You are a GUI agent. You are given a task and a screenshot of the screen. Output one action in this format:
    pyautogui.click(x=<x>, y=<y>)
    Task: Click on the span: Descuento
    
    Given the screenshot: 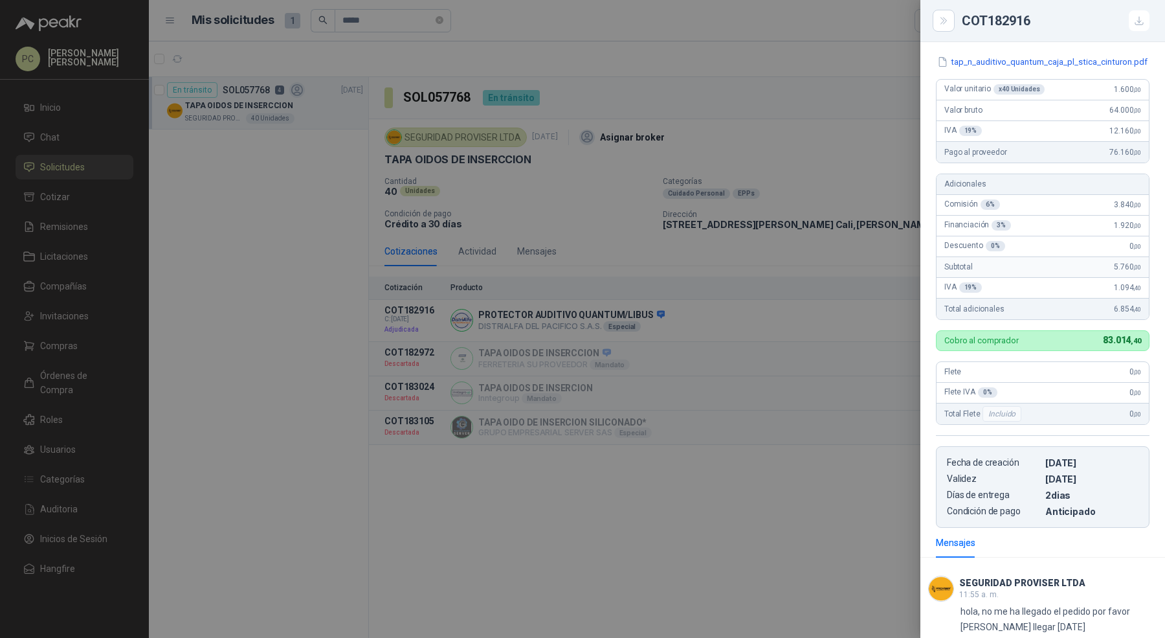 What is the action you would take?
    pyautogui.click(x=975, y=246)
    